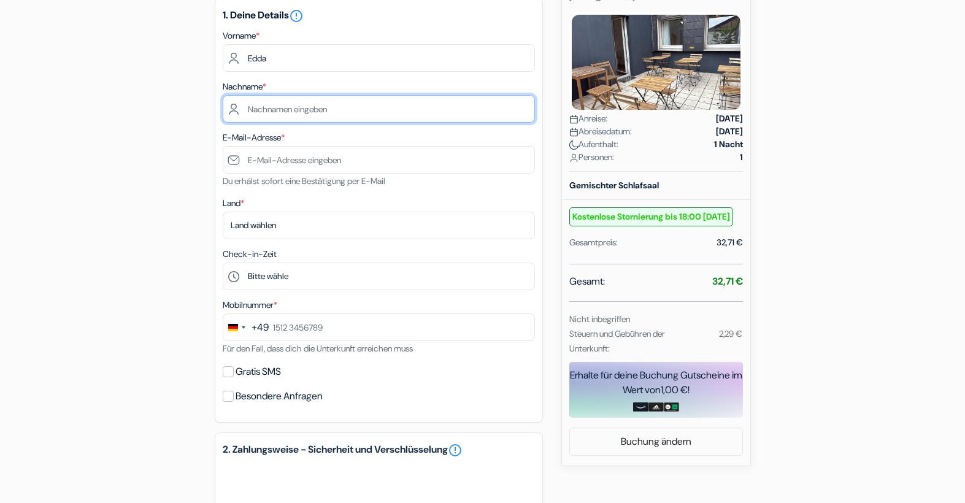 The height and width of the screenshot is (503, 965). I want to click on div: 32,71 €, so click(730, 242).